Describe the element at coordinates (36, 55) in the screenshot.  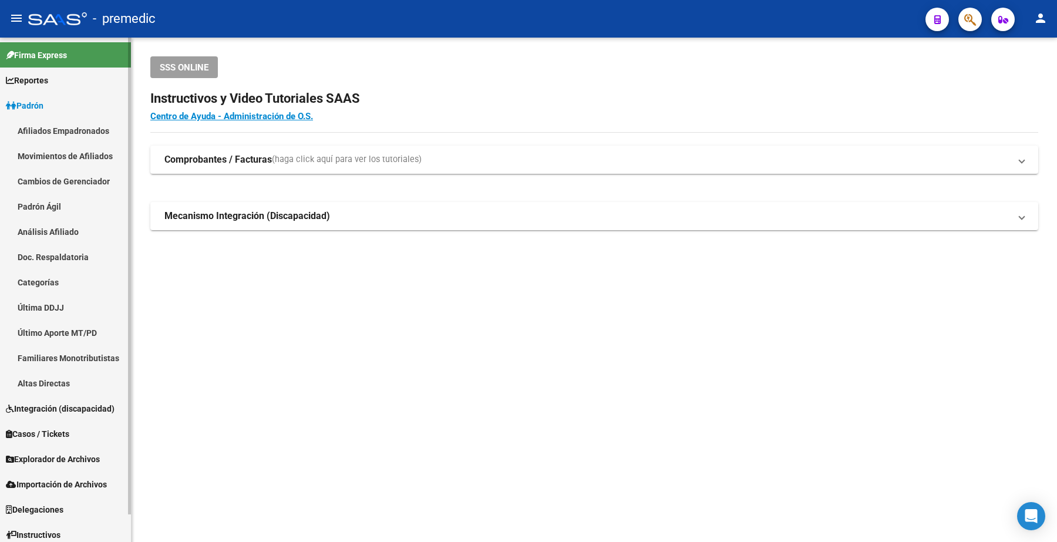
I see `span: Firma Express` at that location.